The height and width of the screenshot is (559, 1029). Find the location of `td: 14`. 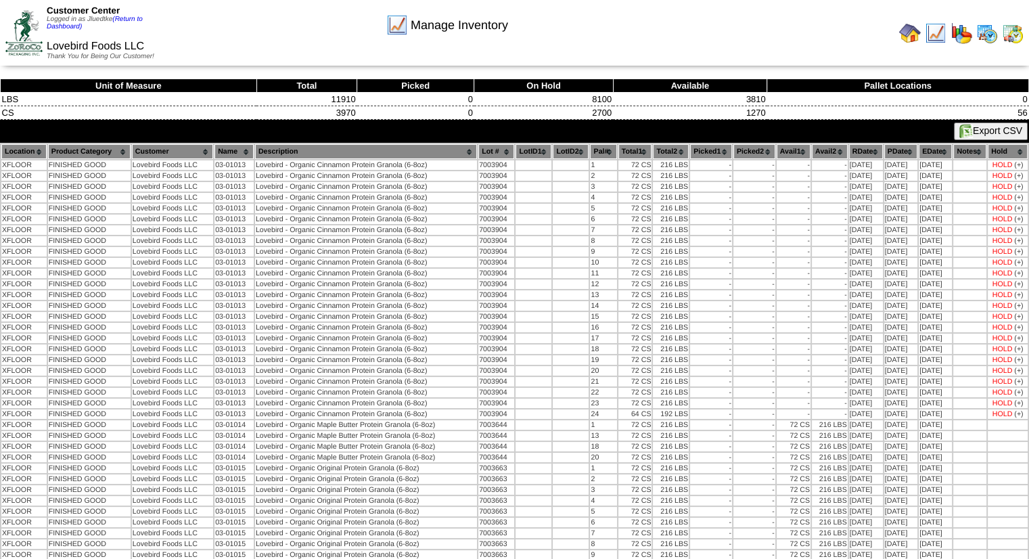

td: 14 is located at coordinates (603, 306).